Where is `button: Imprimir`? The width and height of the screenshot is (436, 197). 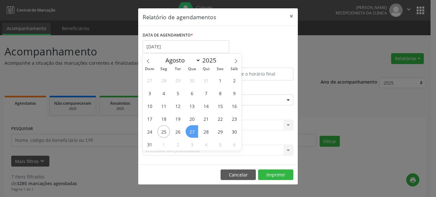 button: Imprimir is located at coordinates (276, 175).